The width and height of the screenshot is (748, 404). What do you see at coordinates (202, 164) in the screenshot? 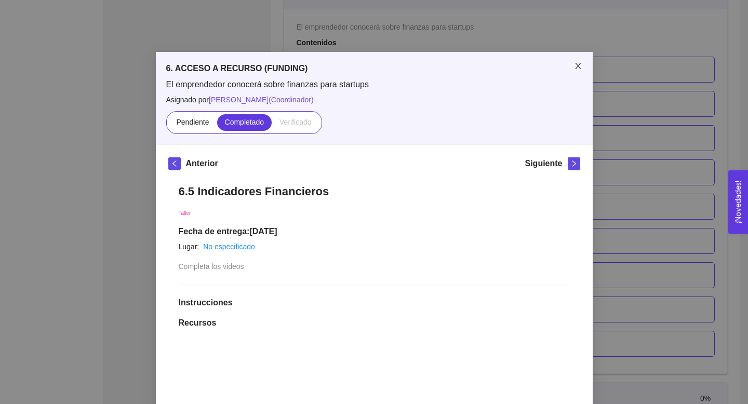
I see `h5: Anterior` at bounding box center [202, 164].